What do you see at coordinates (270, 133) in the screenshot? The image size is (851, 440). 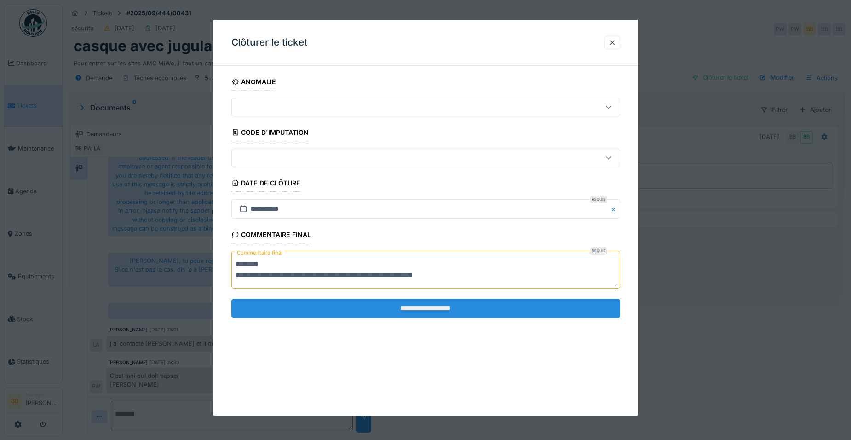 I see `div: Code d'imputation` at bounding box center [270, 133].